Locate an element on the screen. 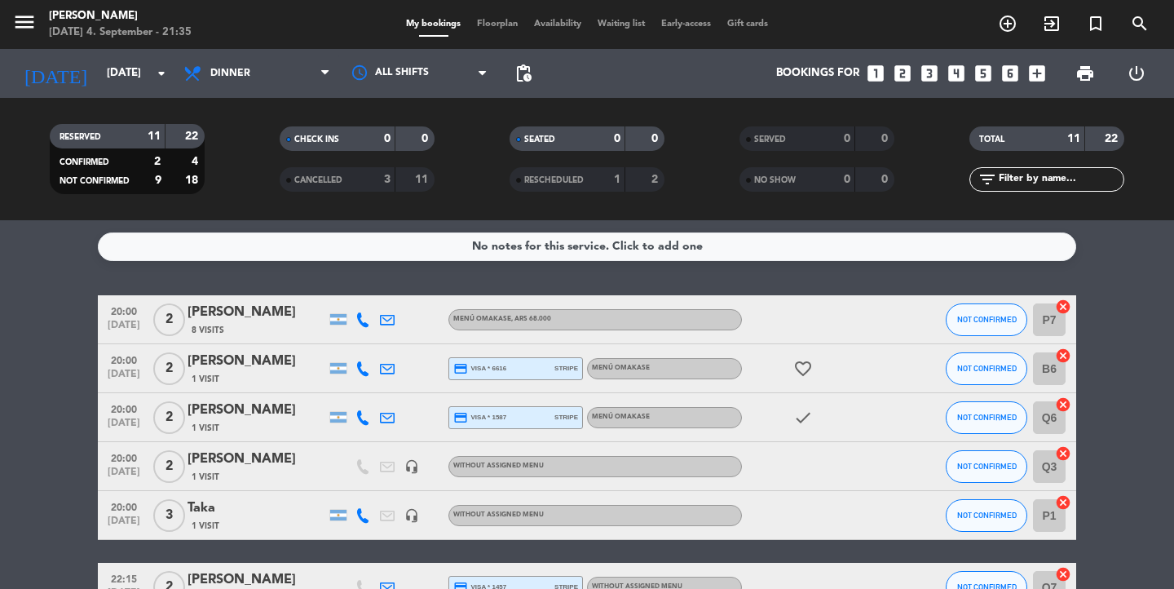 This screenshot has height=589, width=1174. strong: 4 is located at coordinates (197, 161).